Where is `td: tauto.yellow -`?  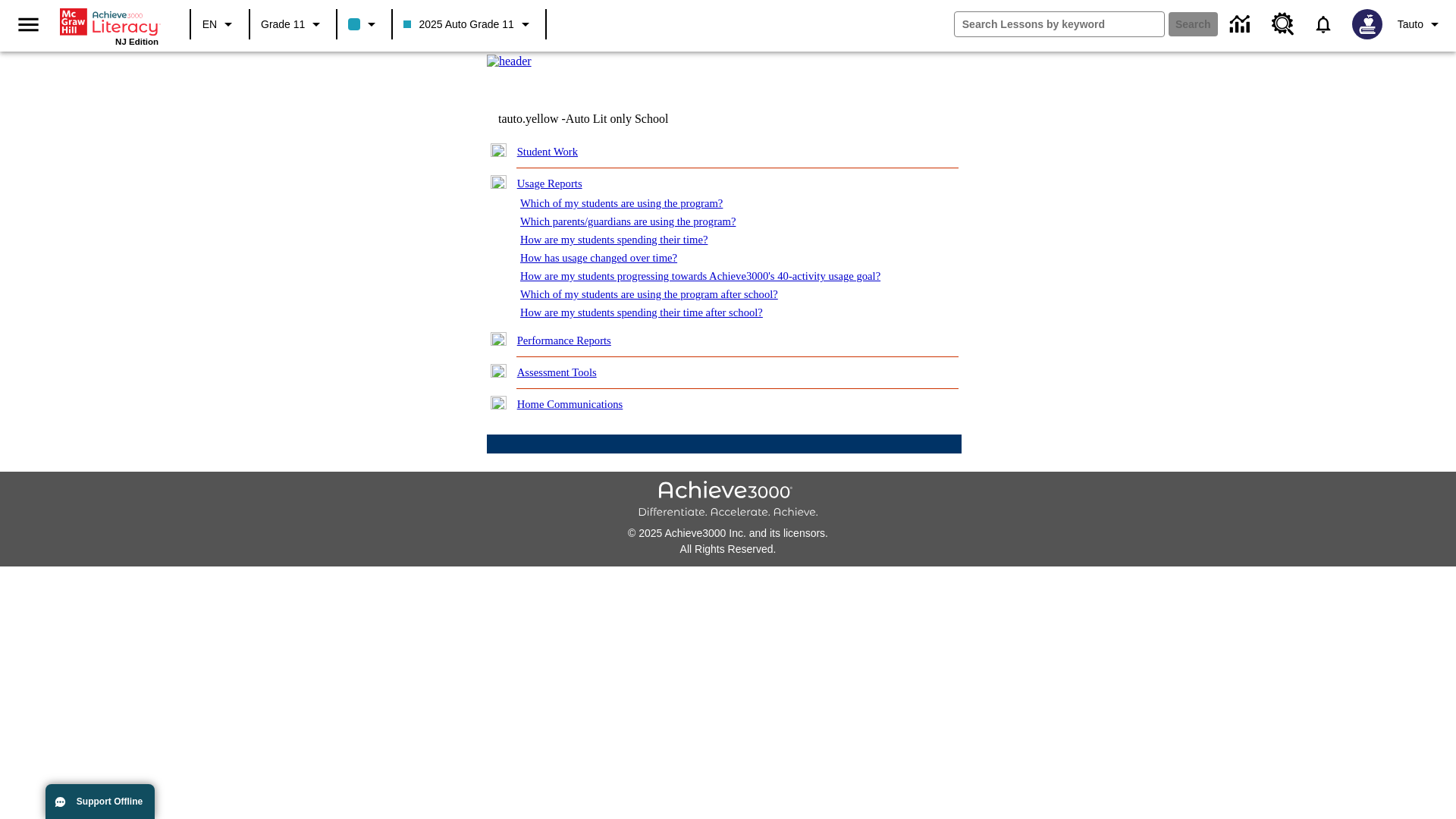
td: tauto.yellow - is located at coordinates (638, 119).